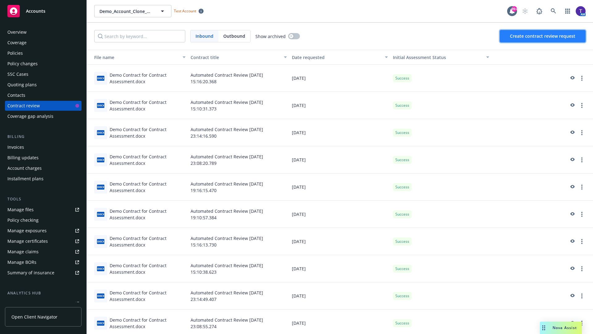 This screenshot has height=334, width=593. What do you see at coordinates (43, 293) in the screenshot?
I see `div: Analytics hub` at bounding box center [43, 293].